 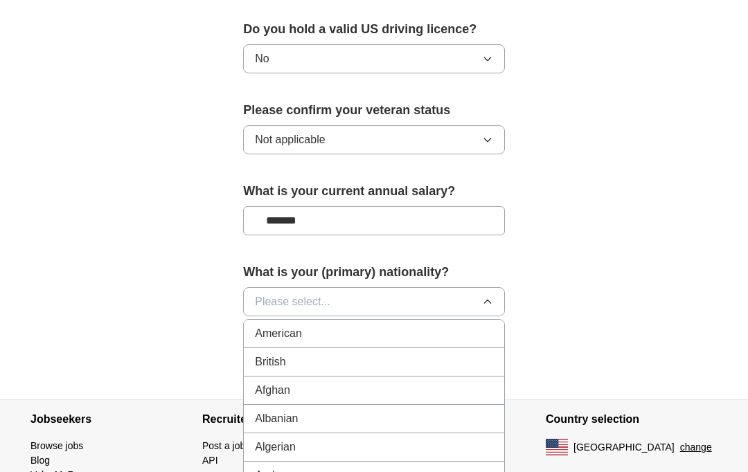 What do you see at coordinates (374, 272) in the screenshot?
I see `label: What is your (primary) nationality?` at bounding box center [374, 272].